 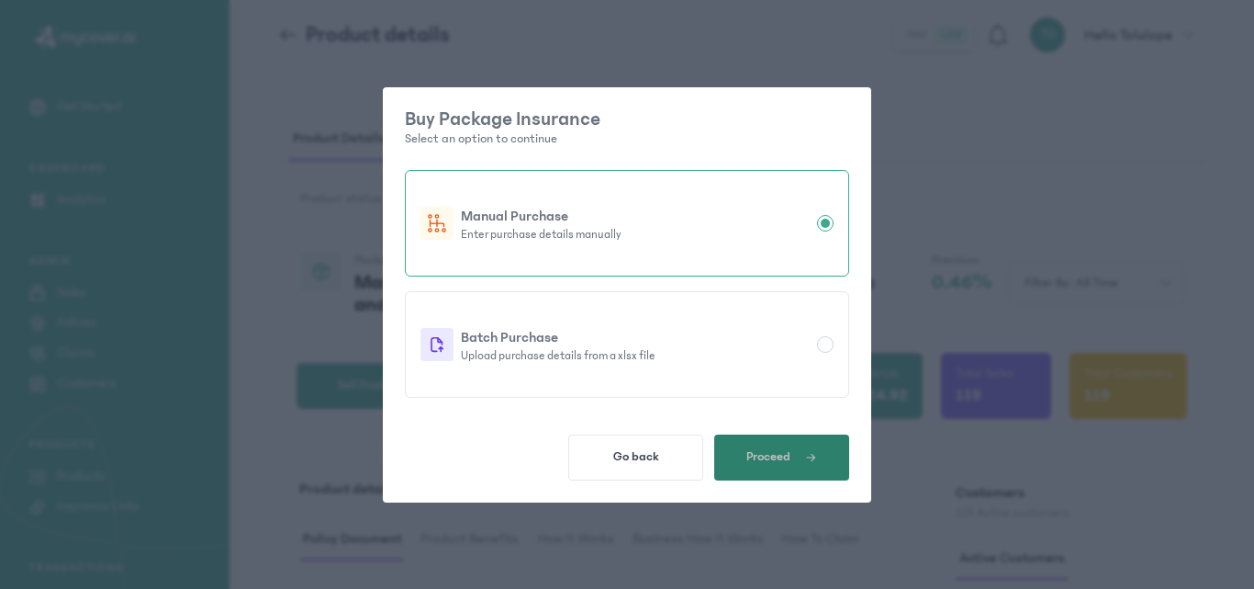 I want to click on p: Enter purchase details manually, so click(x=635, y=234).